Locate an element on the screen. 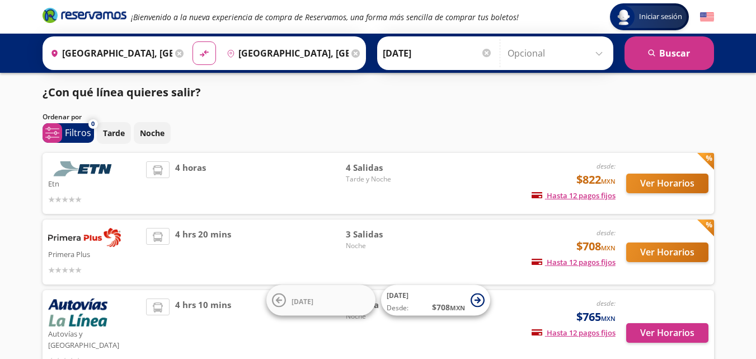 Image resolution: width=756 pixels, height=359 pixels. span: $ 708 is located at coordinates (448, 307).